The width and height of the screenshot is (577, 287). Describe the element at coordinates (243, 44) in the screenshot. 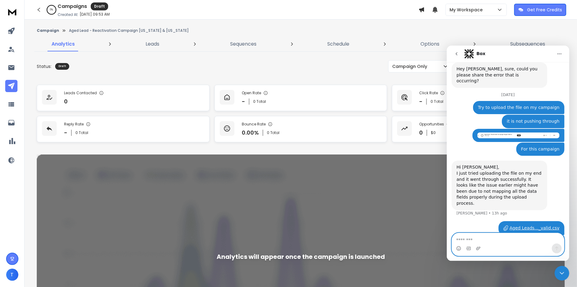

I see `p: Sequences` at that location.